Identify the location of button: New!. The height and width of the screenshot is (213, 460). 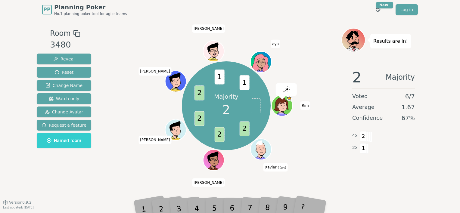
(378, 10).